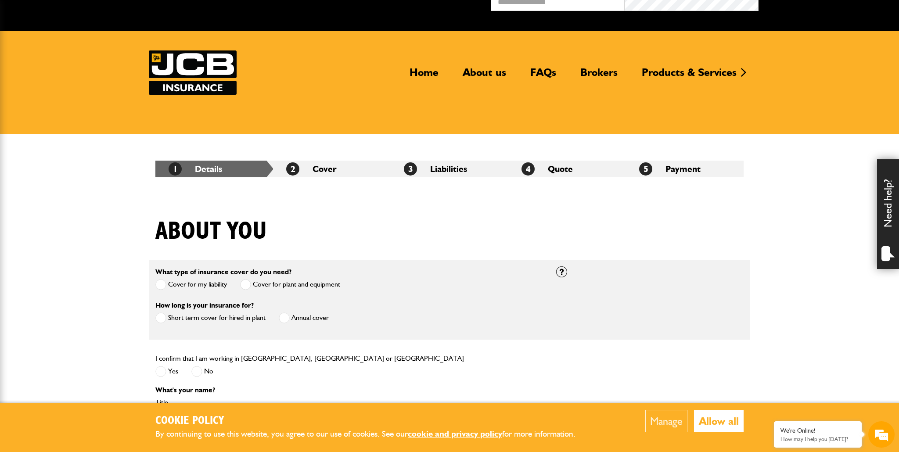 This screenshot has width=899, height=452. I want to click on a: cookie and privacy policy, so click(455, 434).